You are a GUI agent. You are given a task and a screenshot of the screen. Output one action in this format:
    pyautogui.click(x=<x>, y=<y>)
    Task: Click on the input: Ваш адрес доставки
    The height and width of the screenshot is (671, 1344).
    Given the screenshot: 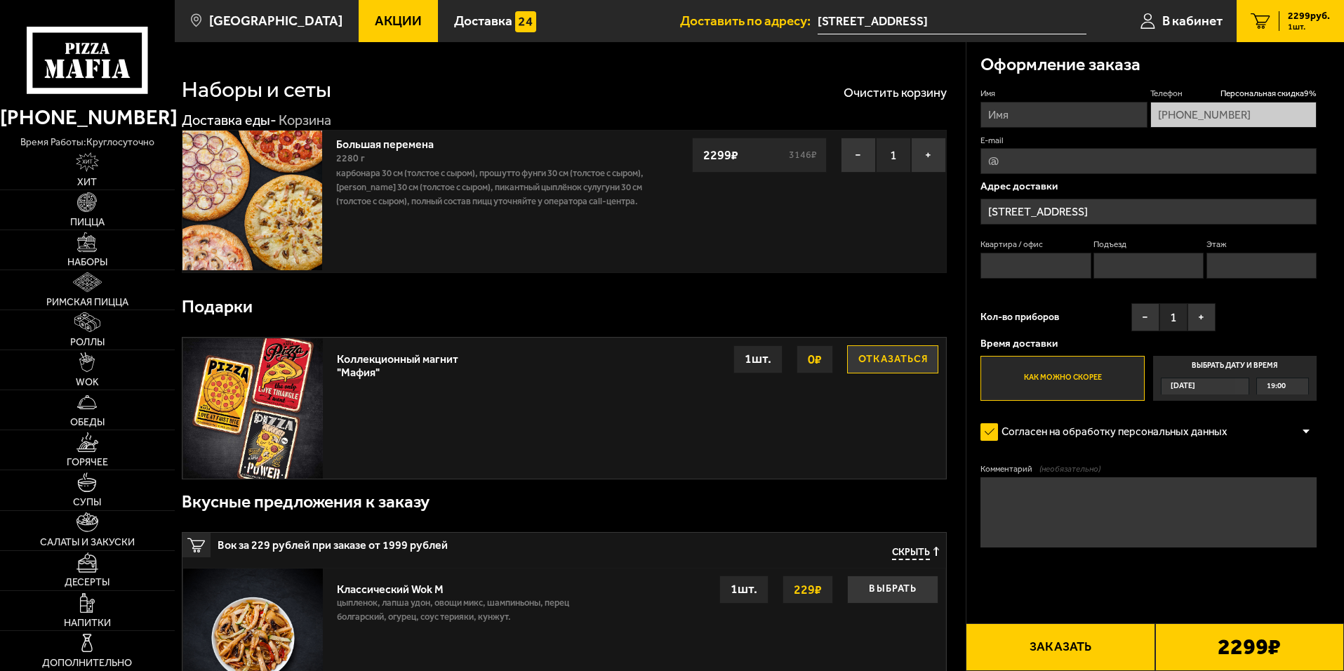 What is the action you would take?
    pyautogui.click(x=952, y=21)
    